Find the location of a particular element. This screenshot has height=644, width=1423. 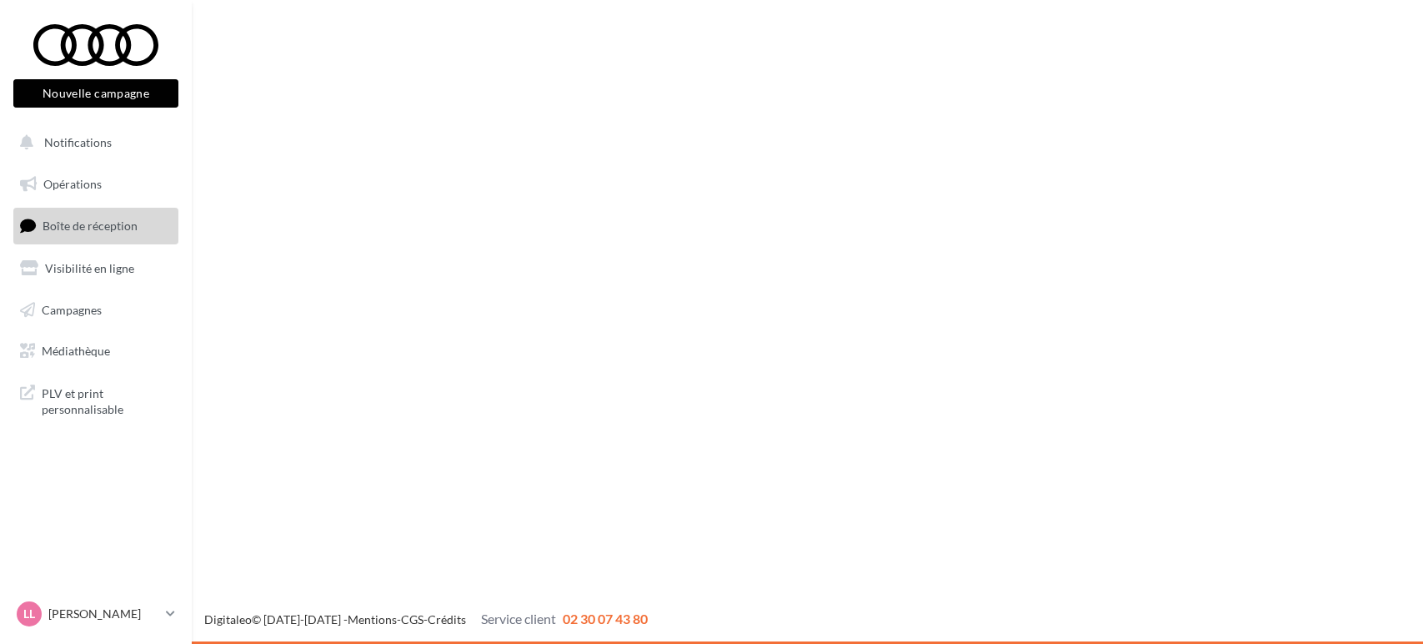

a: CGS is located at coordinates (412, 619).